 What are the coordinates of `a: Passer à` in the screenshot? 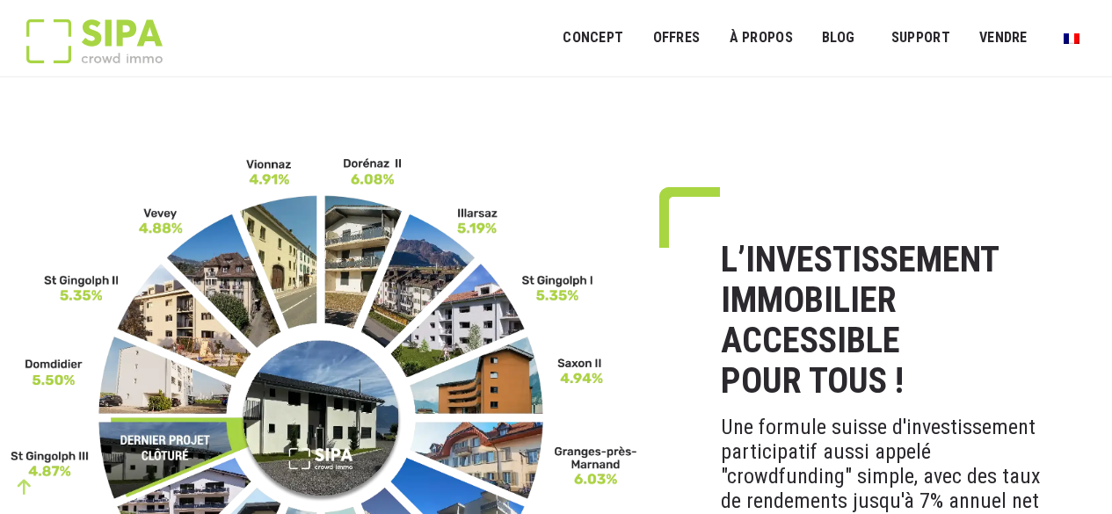 It's located at (1071, 38).